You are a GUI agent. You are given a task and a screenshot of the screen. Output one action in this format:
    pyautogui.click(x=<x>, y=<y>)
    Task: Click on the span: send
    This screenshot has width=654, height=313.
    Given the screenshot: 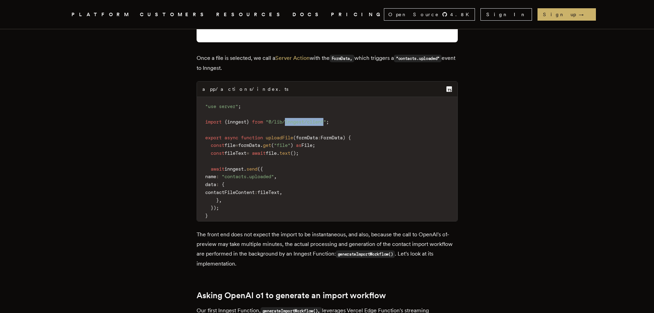 What is the action you would take?
    pyautogui.click(x=252, y=169)
    